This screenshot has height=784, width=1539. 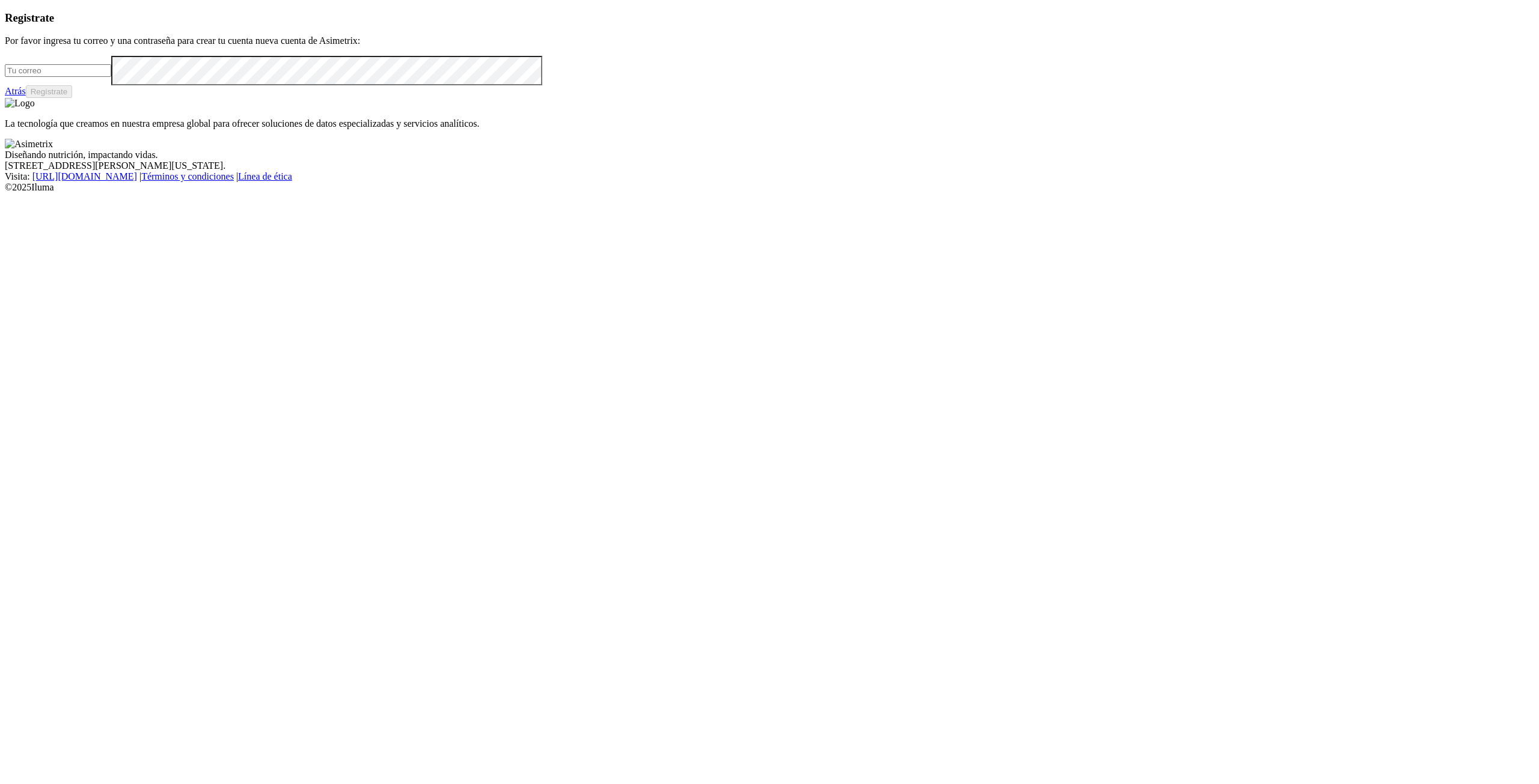 I want to click on a: Línea de ética, so click(x=265, y=176).